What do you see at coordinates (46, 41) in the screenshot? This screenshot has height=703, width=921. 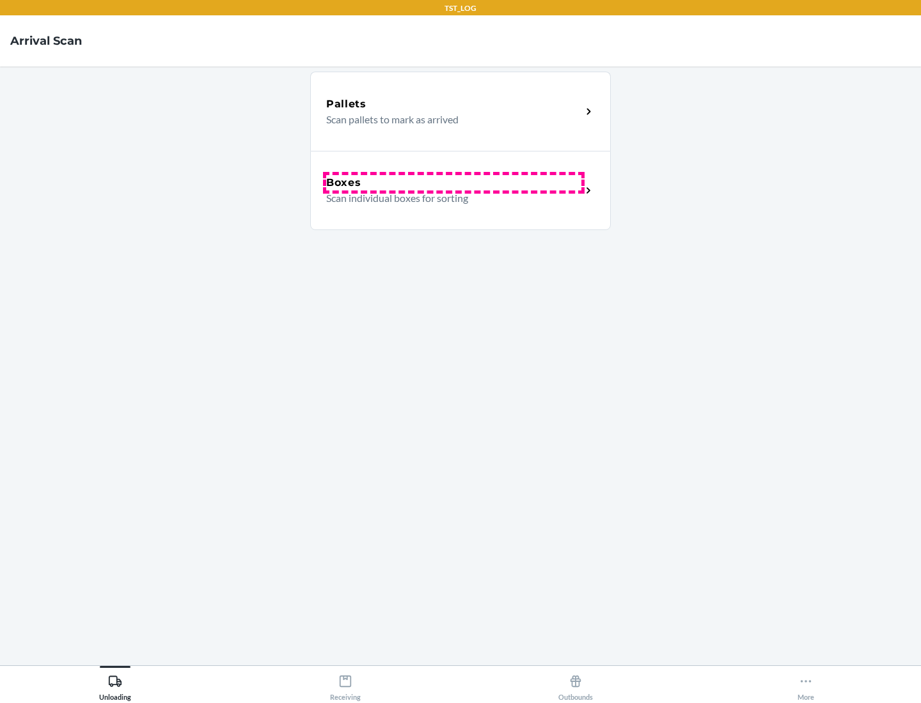 I see `h4: Arrival Scan` at bounding box center [46, 41].